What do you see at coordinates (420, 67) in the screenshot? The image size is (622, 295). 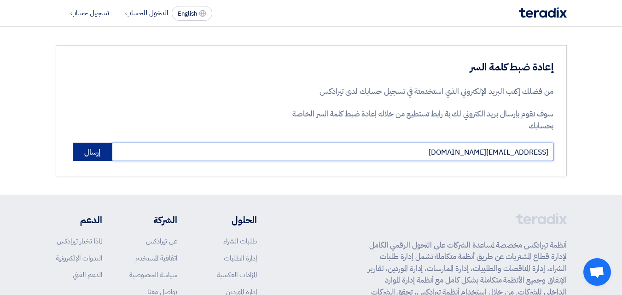 I see `h3: إعادة ضبط كلمة السر` at bounding box center [420, 67].